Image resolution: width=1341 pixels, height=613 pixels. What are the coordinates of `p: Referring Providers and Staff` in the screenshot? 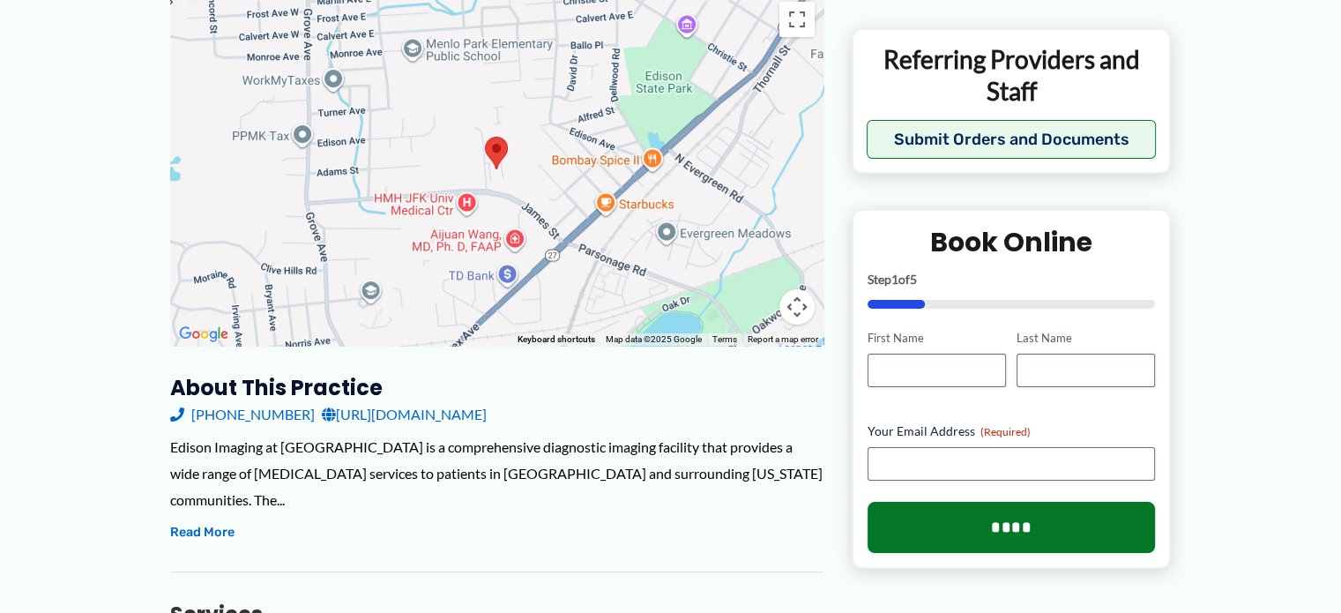 It's located at (1011, 75).